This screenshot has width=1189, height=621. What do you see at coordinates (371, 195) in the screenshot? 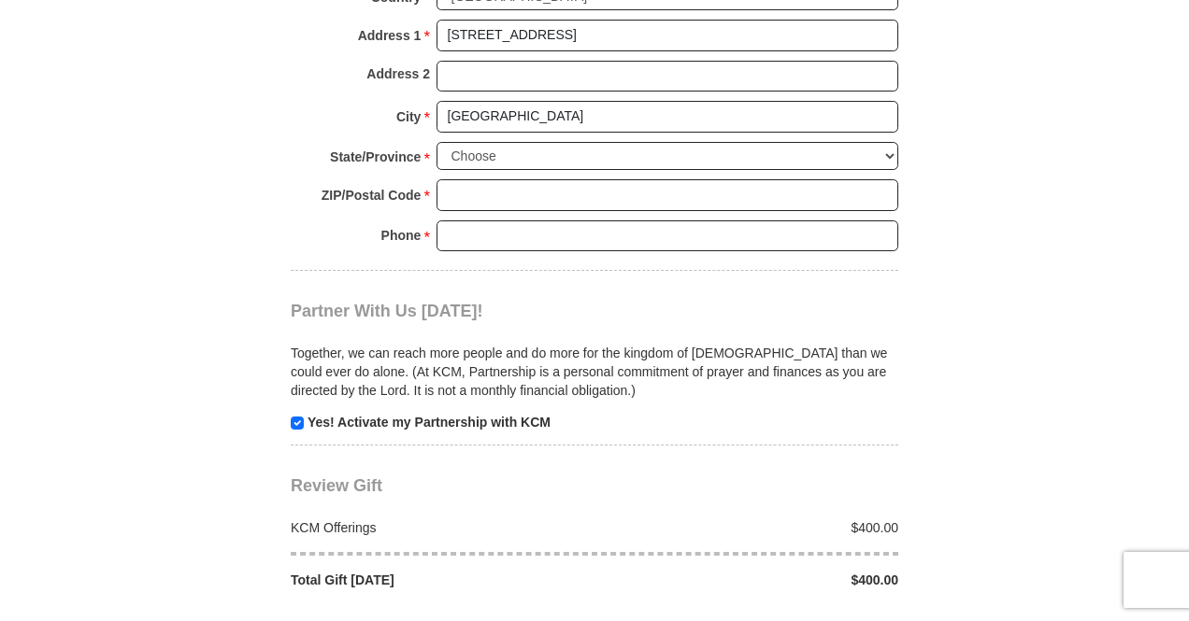
I see `strong: ZIP/Postal Code` at bounding box center [371, 195].